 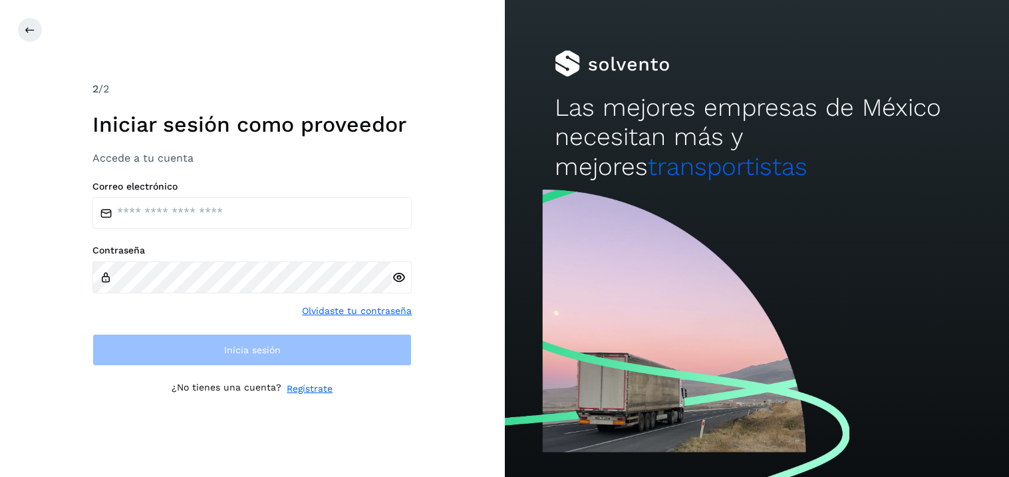 What do you see at coordinates (252, 186) in the screenshot?
I see `label: Correo electrónico` at bounding box center [252, 186].